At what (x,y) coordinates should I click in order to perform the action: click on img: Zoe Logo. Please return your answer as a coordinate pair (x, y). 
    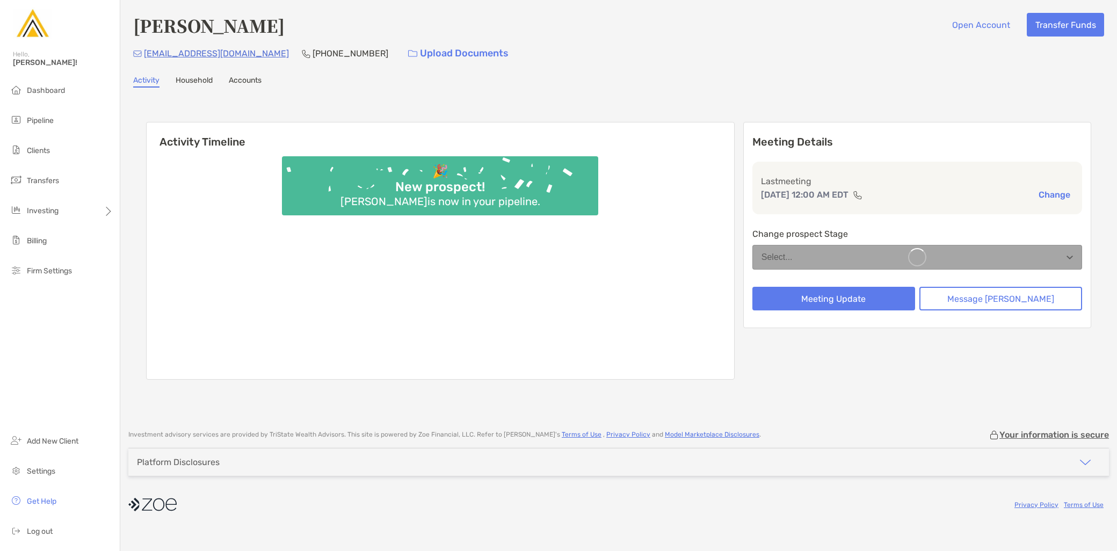
    Looking at the image, I should click on (32, 24).